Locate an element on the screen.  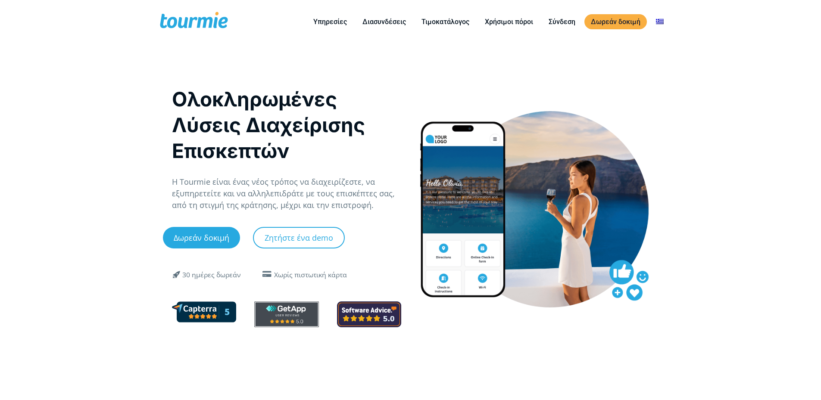
p: Η Tourmie είναι ένας νέος τρόπος να διαχειρίζεστε, να εξυπηρετείτε και να αλληλεπιδράτε με τους ε... is located at coordinates (287, 193).